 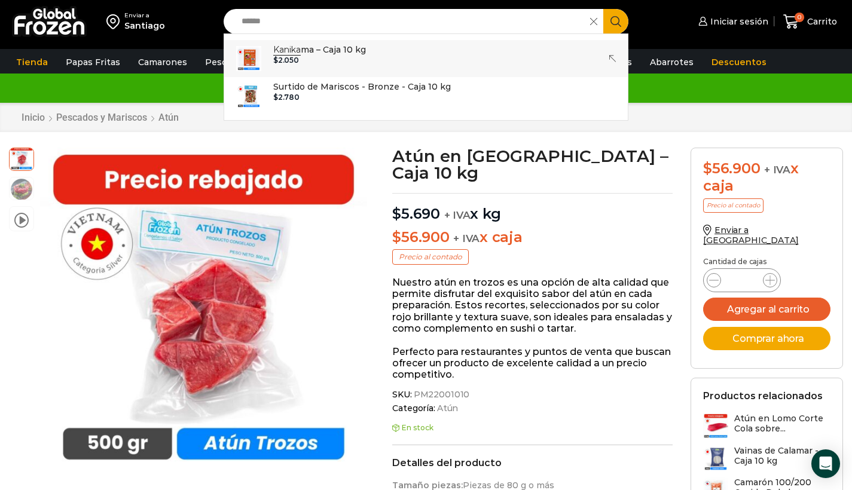 What do you see at coordinates (799, 17) in the screenshot?
I see `span: 0` at bounding box center [799, 17].